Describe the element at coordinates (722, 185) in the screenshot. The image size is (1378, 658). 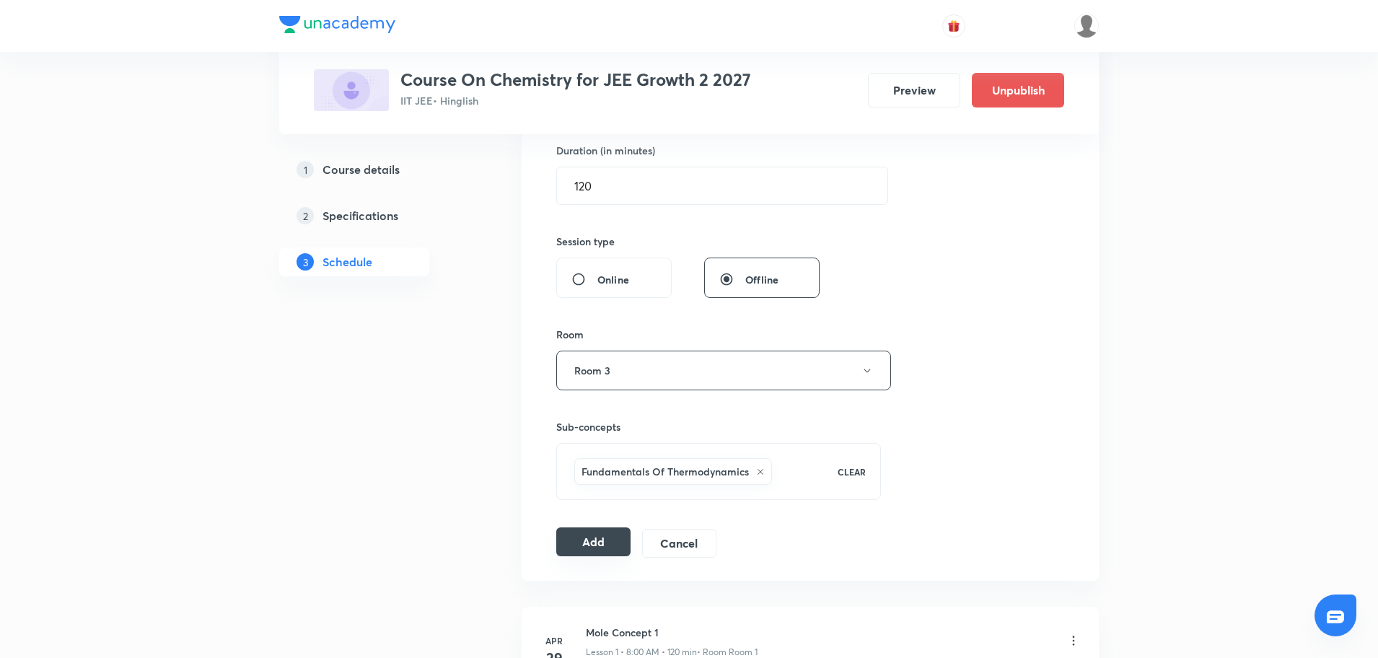
I see `input: 120` at that location.